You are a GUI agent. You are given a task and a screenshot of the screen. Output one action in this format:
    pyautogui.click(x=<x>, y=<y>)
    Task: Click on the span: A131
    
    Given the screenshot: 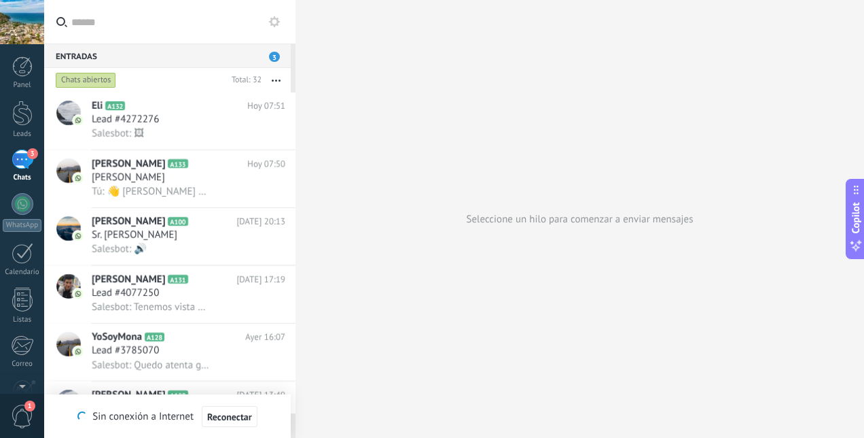 What is the action you would take?
    pyautogui.click(x=177, y=279)
    